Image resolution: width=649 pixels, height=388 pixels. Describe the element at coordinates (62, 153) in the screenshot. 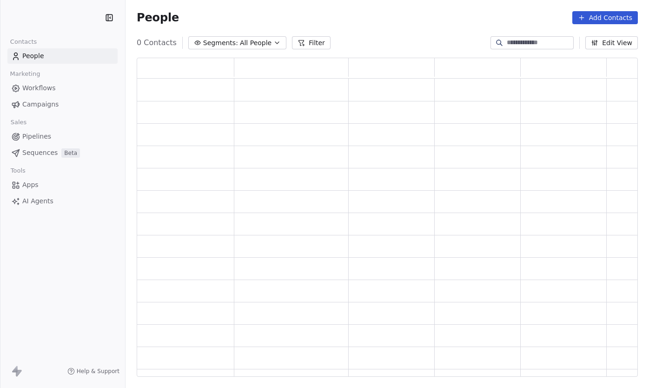

I see `a: SequencesBeta` at that location.